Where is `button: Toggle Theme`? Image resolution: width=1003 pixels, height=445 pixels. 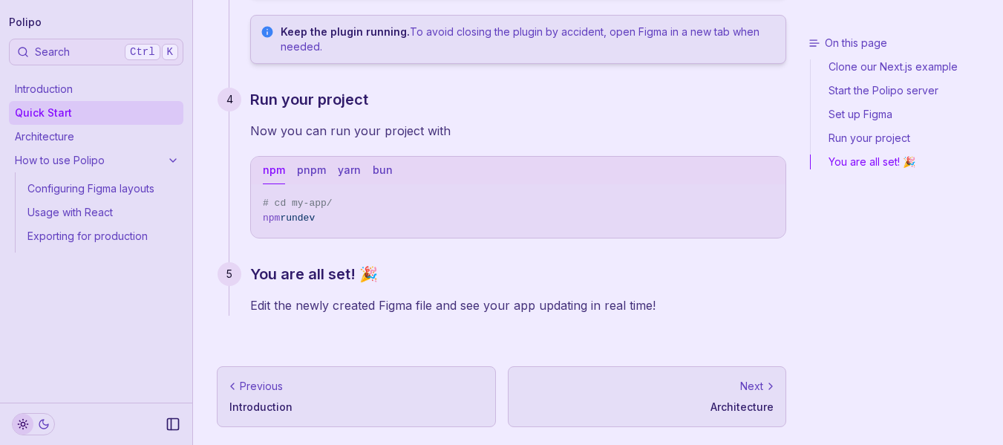
button: Toggle Theme is located at coordinates (33, 424).